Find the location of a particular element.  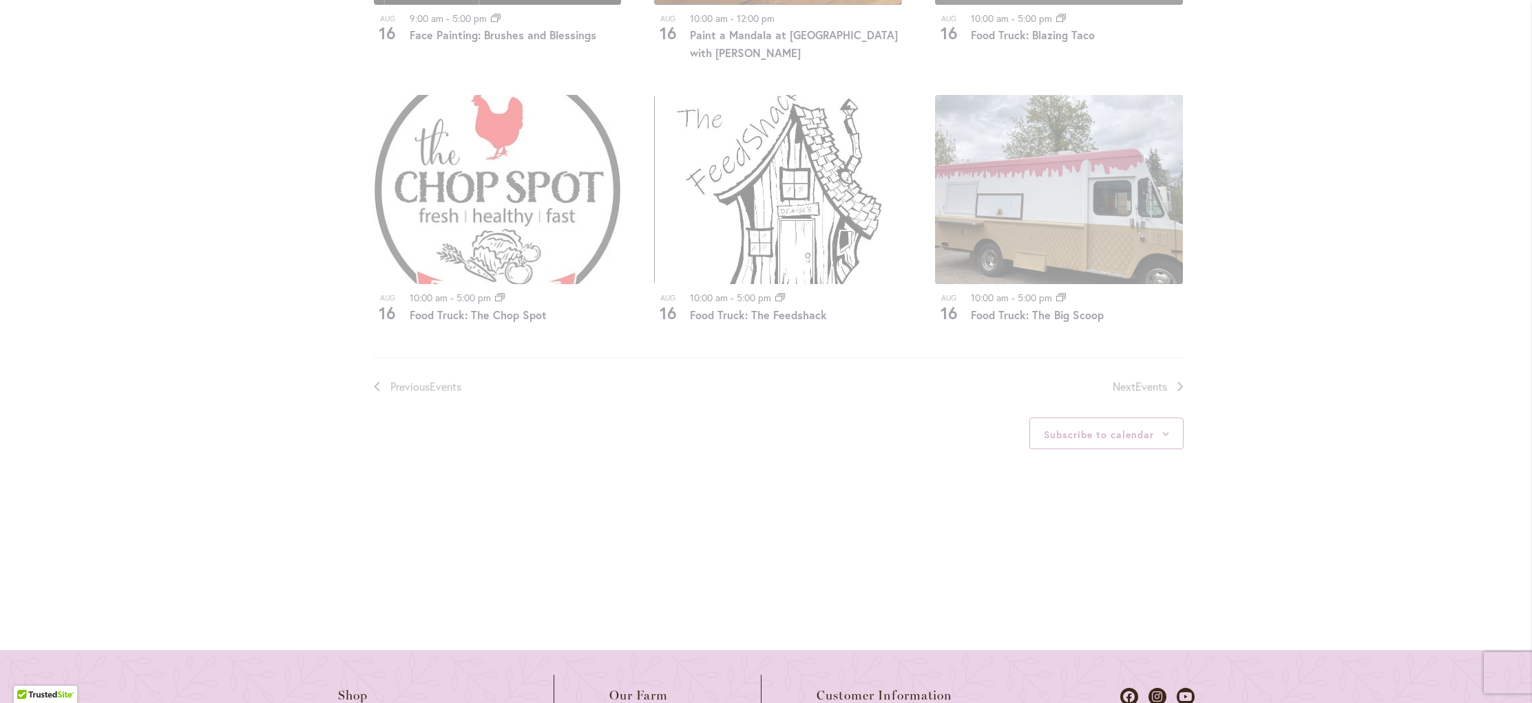

span: Shop is located at coordinates (353, 696).